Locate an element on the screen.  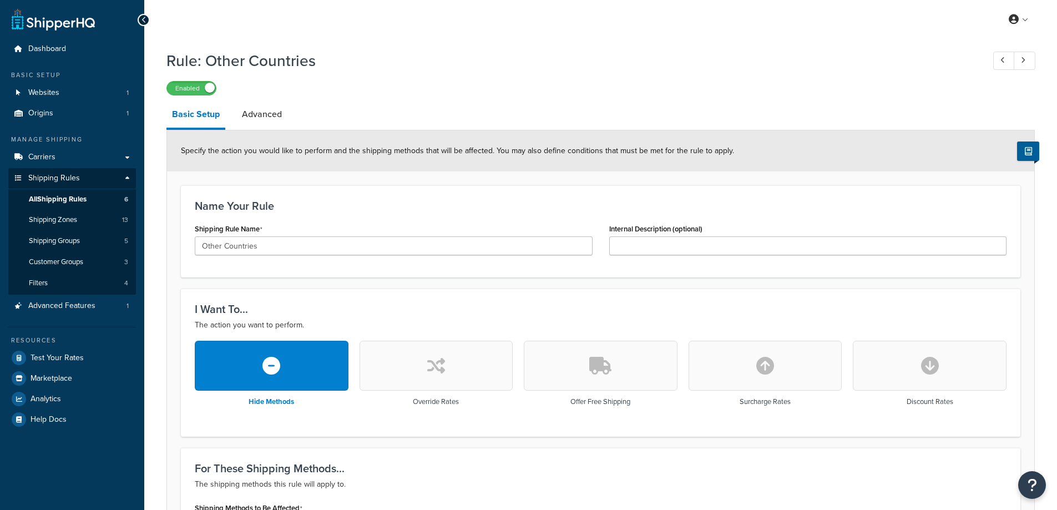
li: Test Your Rates is located at coordinates (72, 358).